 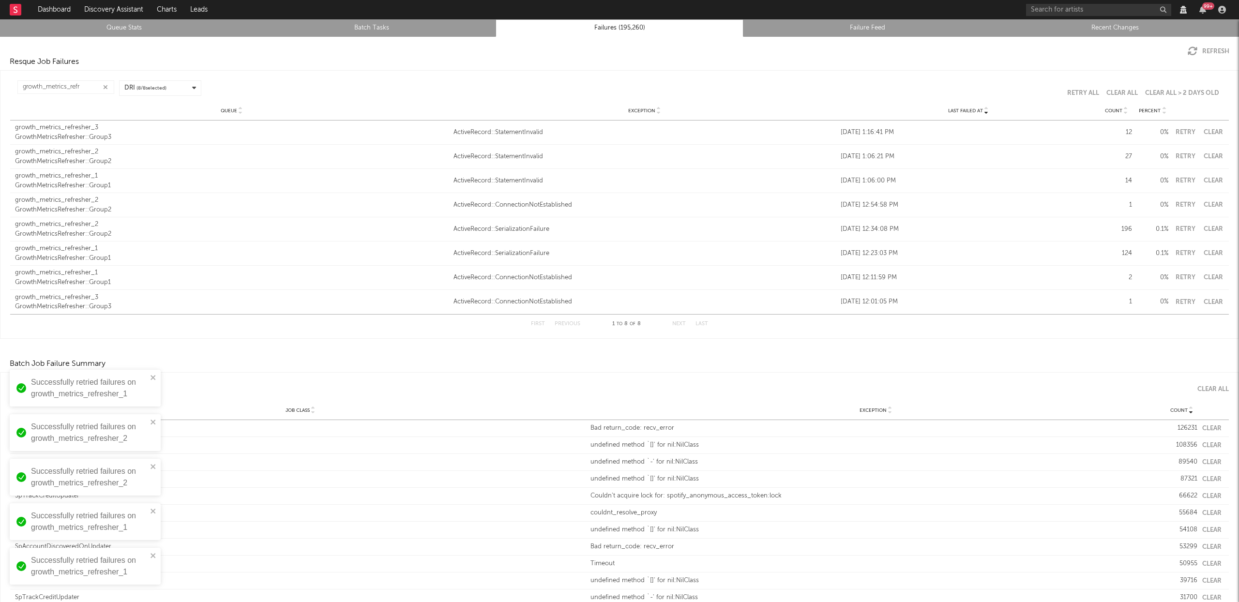 What do you see at coordinates (1182, 93) in the screenshot?
I see `button: Clear All > 2 Days Old` at bounding box center [1182, 93].